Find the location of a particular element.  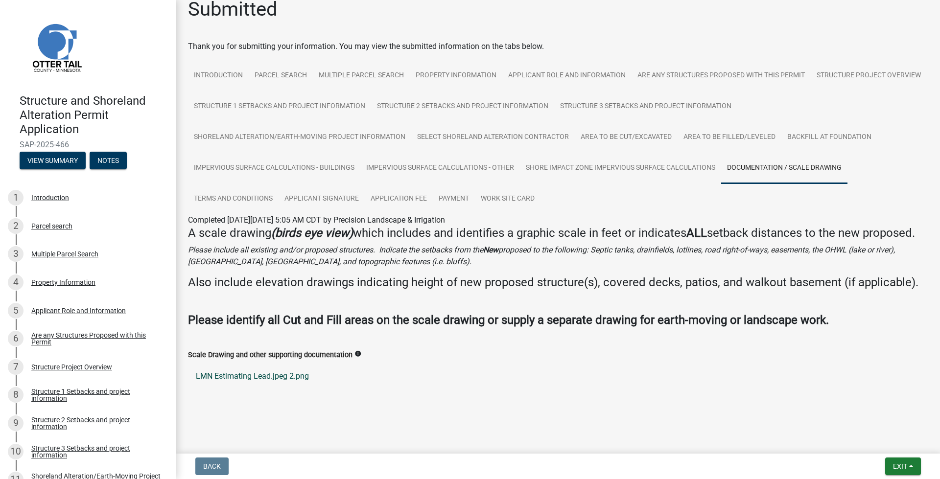

div: Parcel search is located at coordinates (52, 226).